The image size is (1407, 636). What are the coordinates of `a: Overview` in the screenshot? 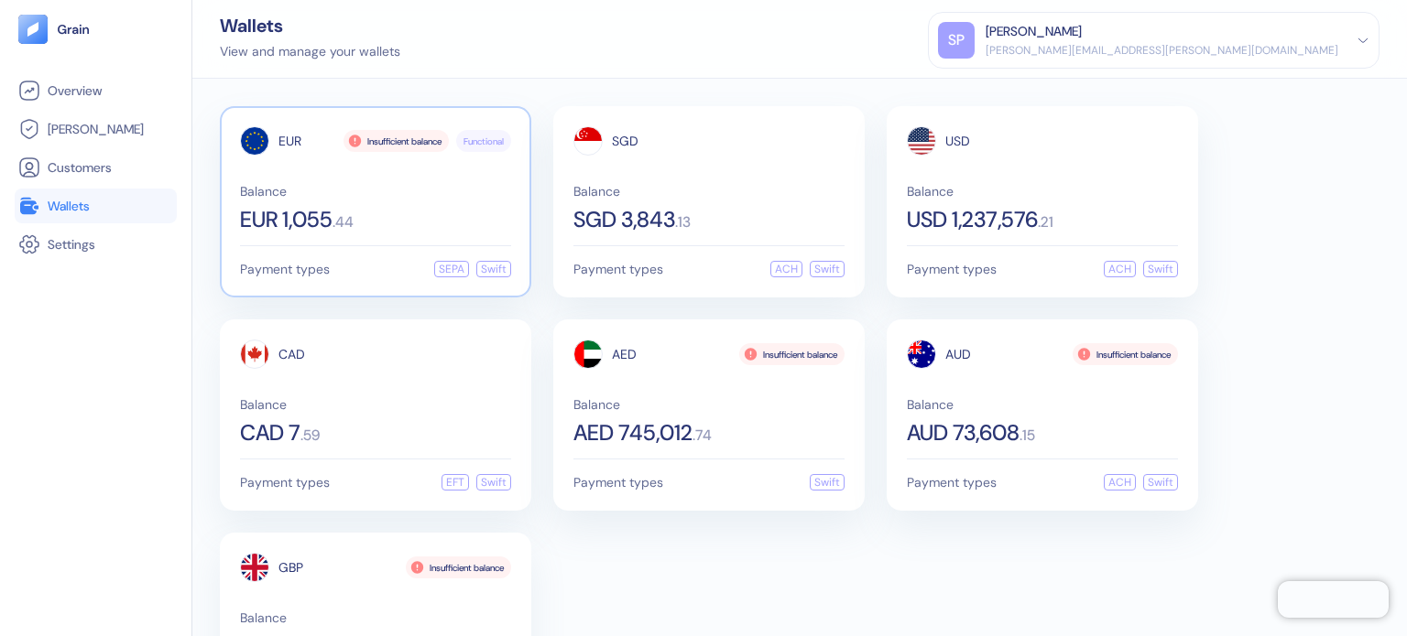 It's located at (95, 91).